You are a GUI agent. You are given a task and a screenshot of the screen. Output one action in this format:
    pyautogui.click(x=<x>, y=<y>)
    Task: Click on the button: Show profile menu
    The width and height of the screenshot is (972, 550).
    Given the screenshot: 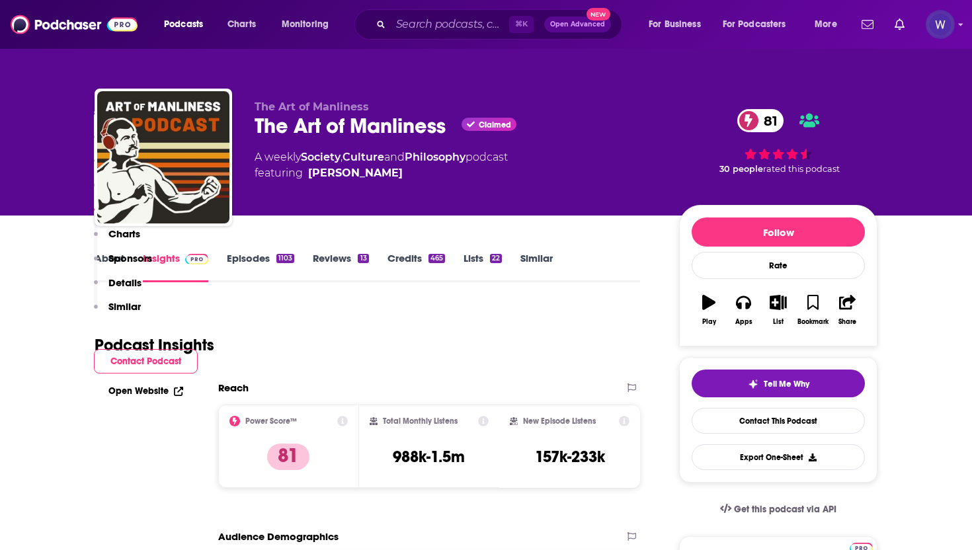 What is the action you would take?
    pyautogui.click(x=940, y=24)
    